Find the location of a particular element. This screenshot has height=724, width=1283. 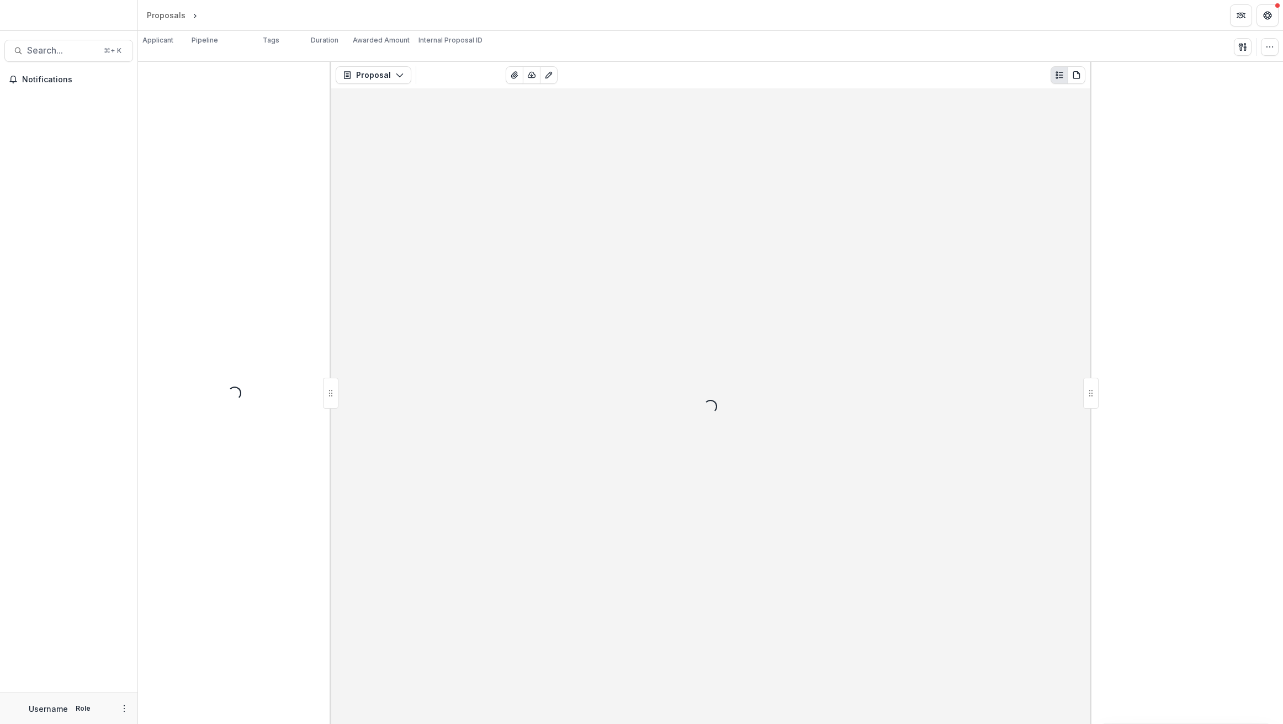

nav: breadcrumb is located at coordinates (194, 15).